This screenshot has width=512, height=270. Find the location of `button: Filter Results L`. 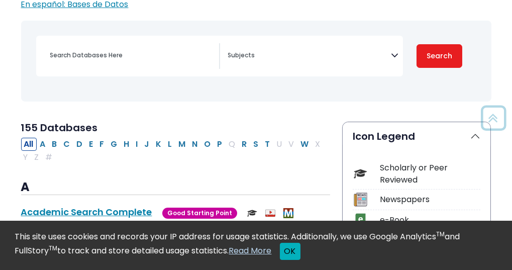

button: Filter Results L is located at coordinates (170, 144).